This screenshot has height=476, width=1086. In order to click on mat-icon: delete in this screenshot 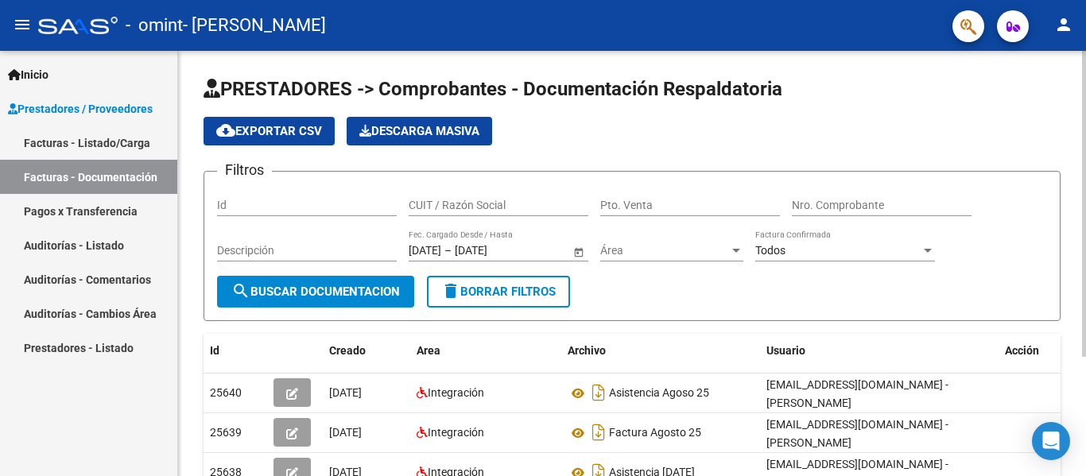, I will do `click(451, 291)`.